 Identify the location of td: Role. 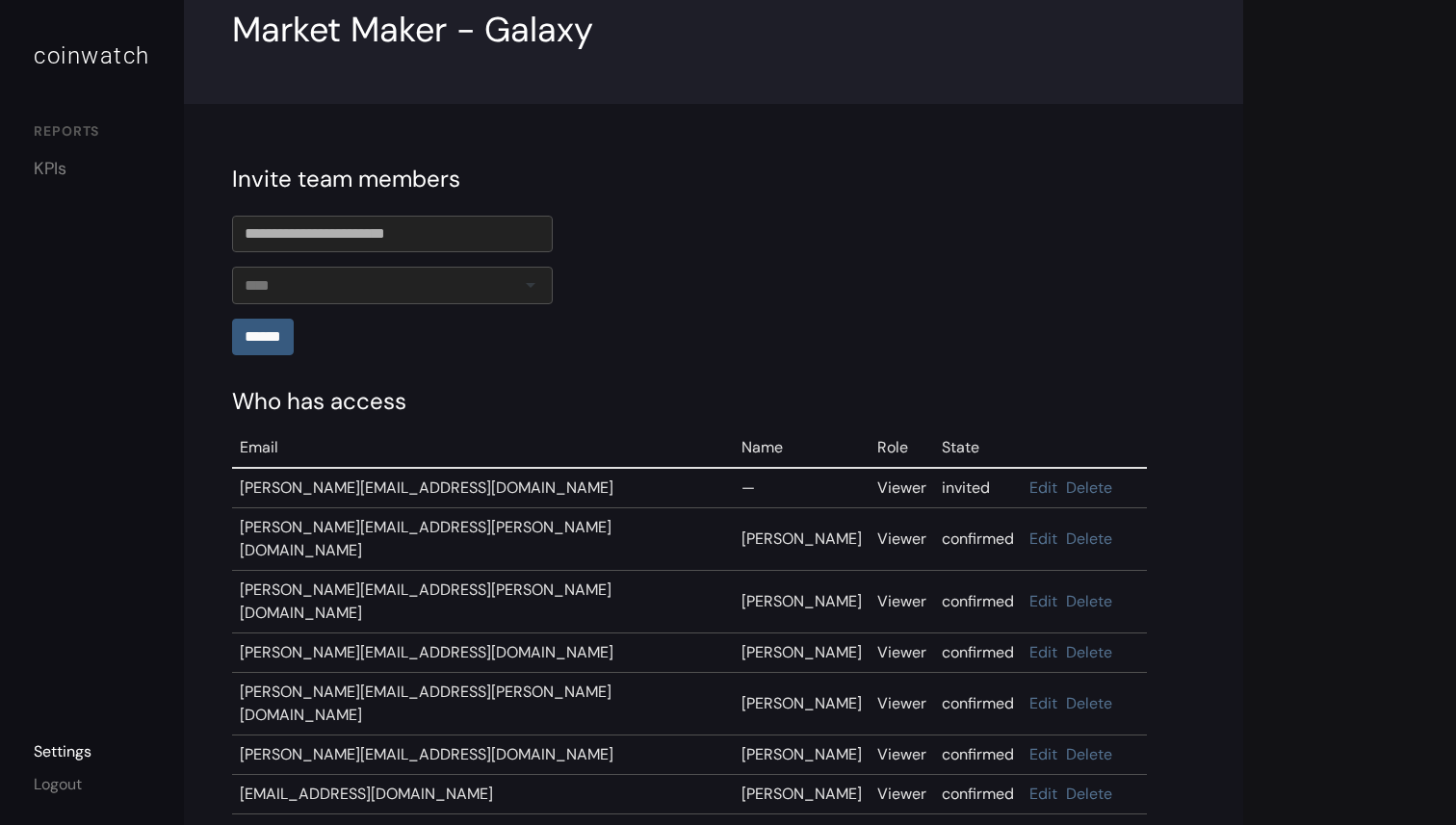
(901, 448).